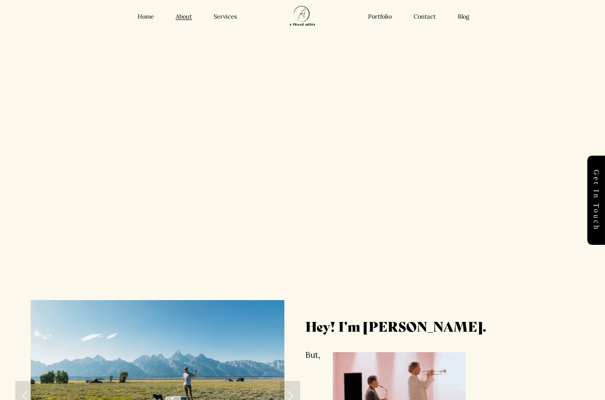  I want to click on a: About, so click(183, 17).